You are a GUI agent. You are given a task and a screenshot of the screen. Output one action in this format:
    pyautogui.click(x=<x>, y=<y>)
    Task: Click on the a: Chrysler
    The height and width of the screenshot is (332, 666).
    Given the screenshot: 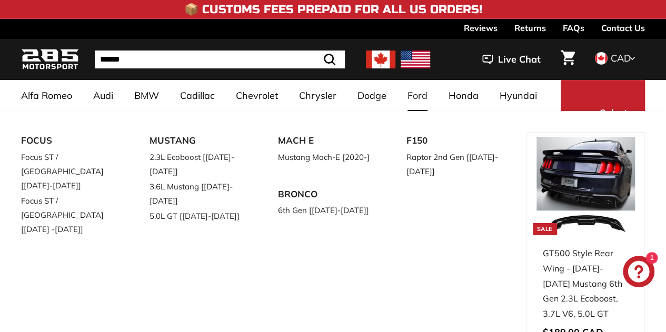 What is the action you would take?
    pyautogui.click(x=318, y=95)
    